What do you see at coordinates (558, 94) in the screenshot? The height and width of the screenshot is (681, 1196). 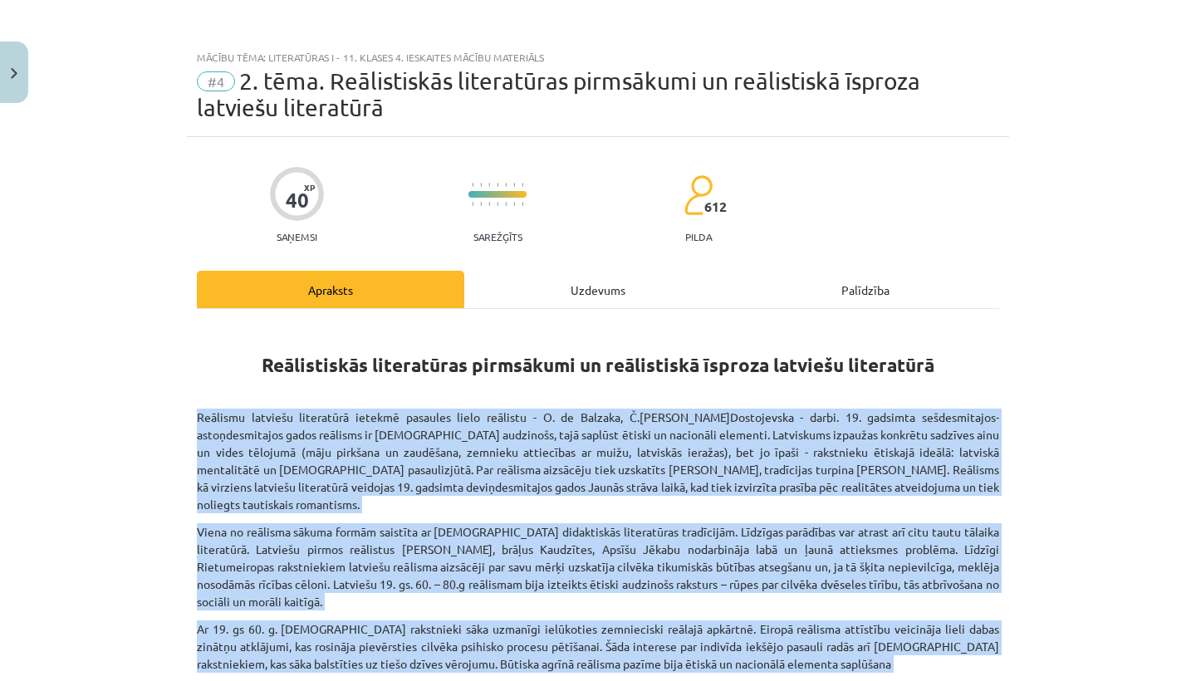 I see `span: 2. tēma. Reālistiskās literatūras pirmsākumi un reālistiskā īsproza latviešu literatūrā` at bounding box center [558, 94].